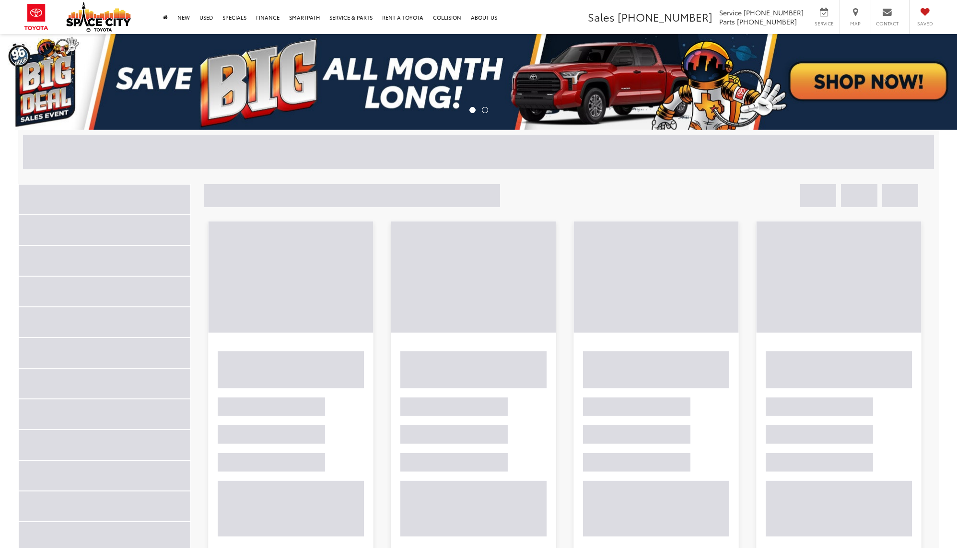 The height and width of the screenshot is (548, 957). What do you see at coordinates (727, 22) in the screenshot?
I see `span: Parts` at bounding box center [727, 22].